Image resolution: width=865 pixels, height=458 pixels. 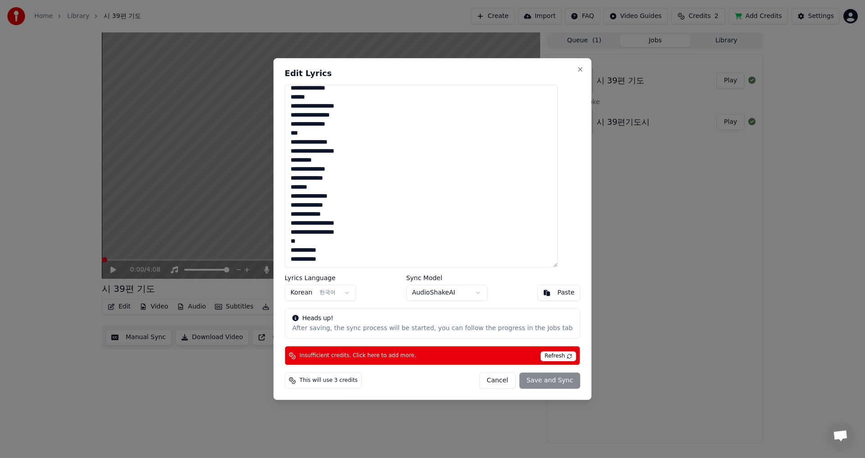 What do you see at coordinates (358, 356) in the screenshot?
I see `span: Insufficient credits. Click here to add more.` at bounding box center [358, 356].